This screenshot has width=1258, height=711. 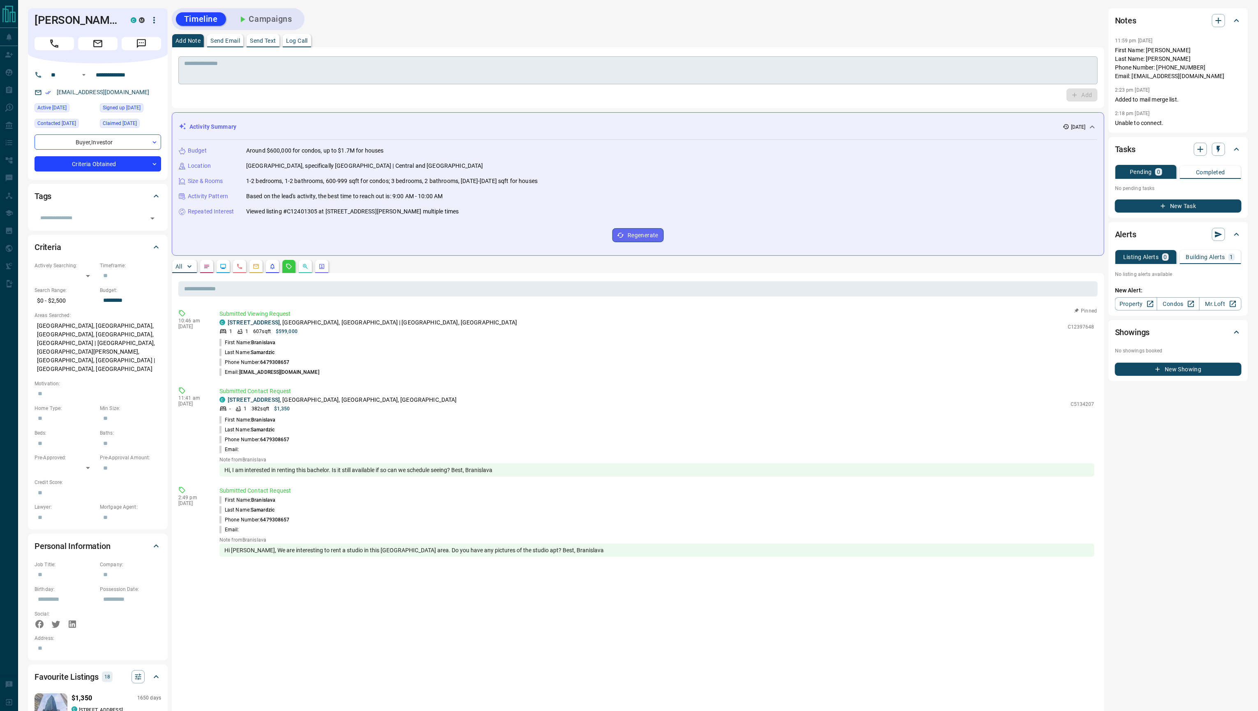 What do you see at coordinates (98, 164) in the screenshot?
I see `div: Criteria Obtained` at bounding box center [98, 164].